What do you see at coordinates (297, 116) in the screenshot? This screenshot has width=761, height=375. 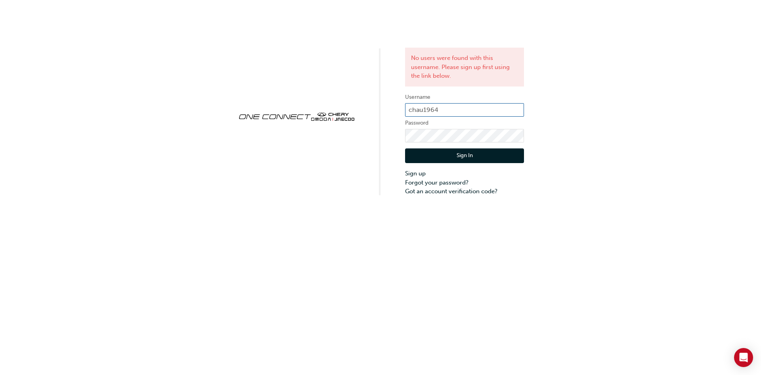 I see `img: oneconnect` at bounding box center [297, 116].